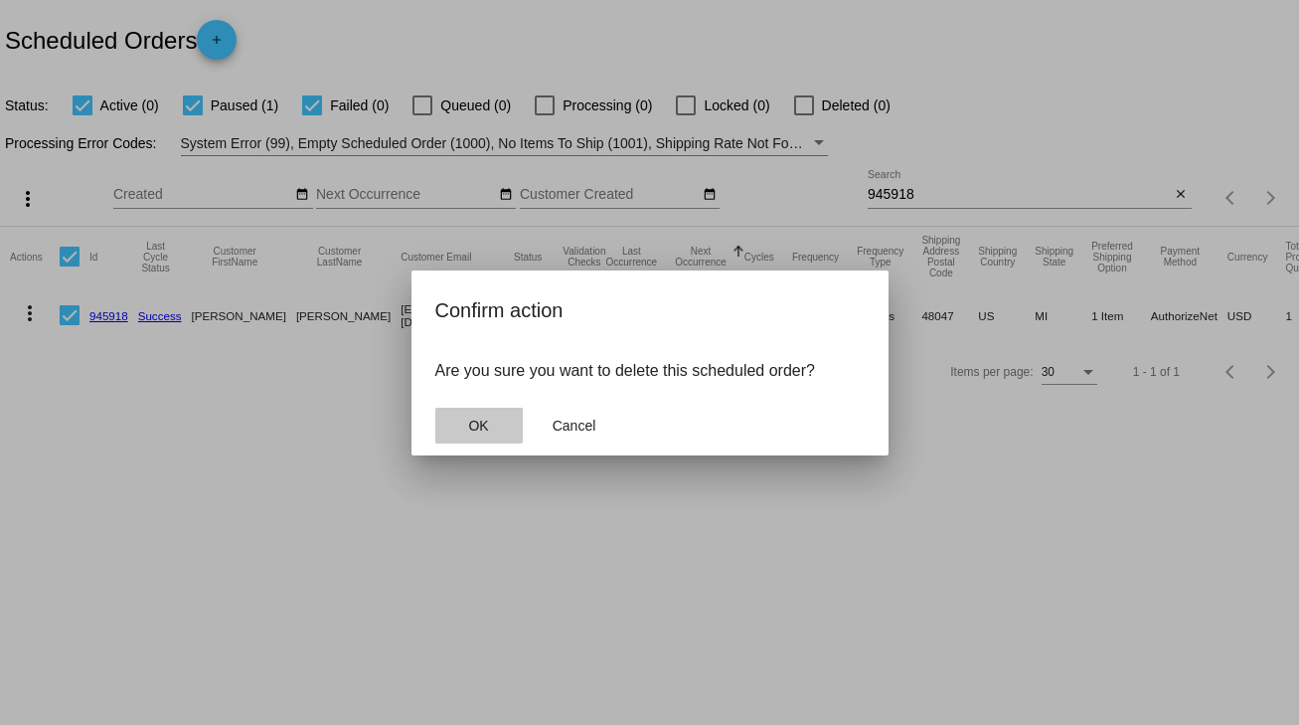  What do you see at coordinates (650, 371) in the screenshot?
I see `p: Are you sure you want to delete this scheduled order?` at bounding box center [650, 371].